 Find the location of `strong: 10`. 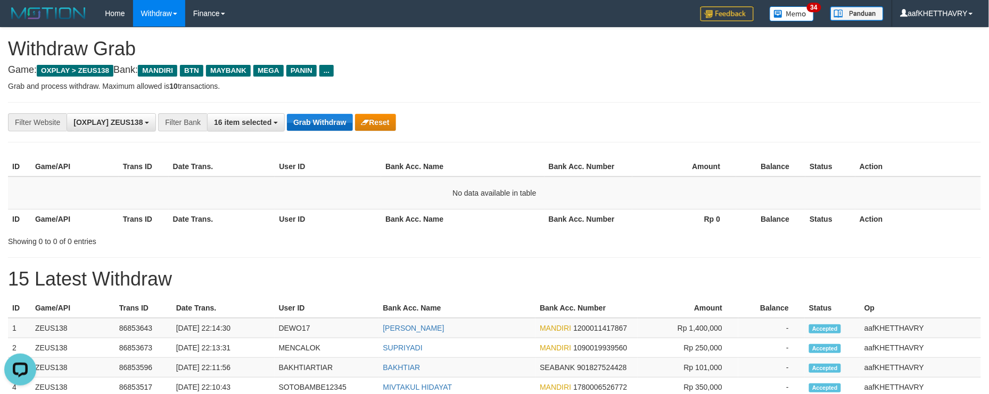

strong: 10 is located at coordinates (173, 86).